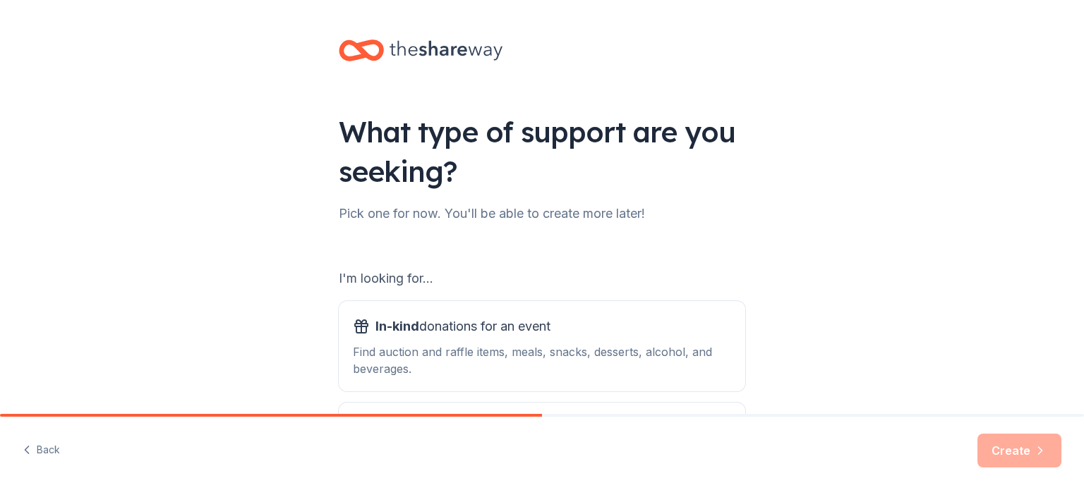  Describe the element at coordinates (542, 152) in the screenshot. I see `div: What type of support are you seeking?` at that location.